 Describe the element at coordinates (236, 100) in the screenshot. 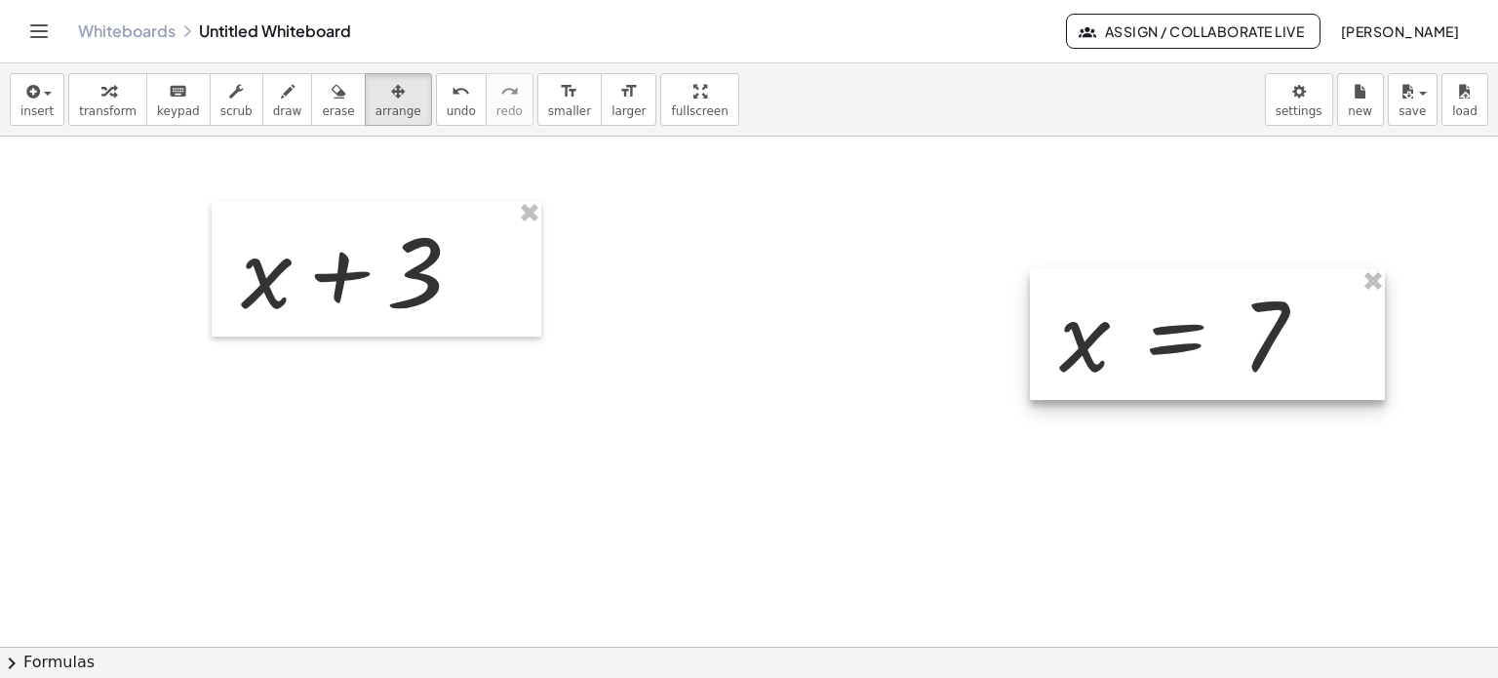

I see `button: scrub` at that location.